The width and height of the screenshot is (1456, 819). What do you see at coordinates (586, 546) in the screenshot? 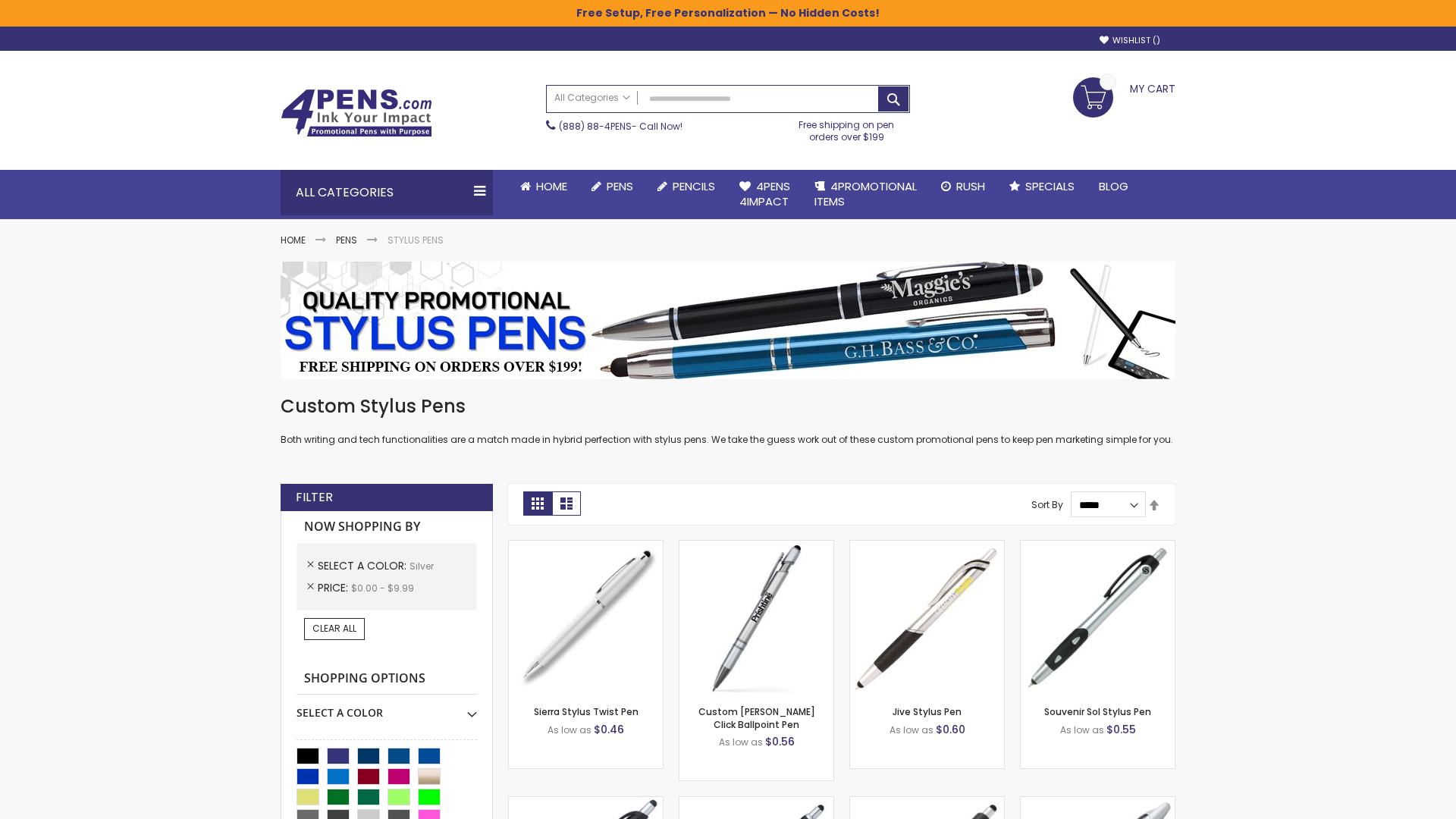
I see `a: Stypen-35-Silver` at bounding box center [586, 546].